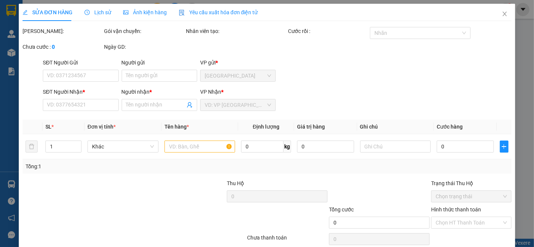 Image resolution: width=534 pixels, height=247 pixels. Describe the element at coordinates (182, 13) in the screenshot. I see `img: icon` at that location.